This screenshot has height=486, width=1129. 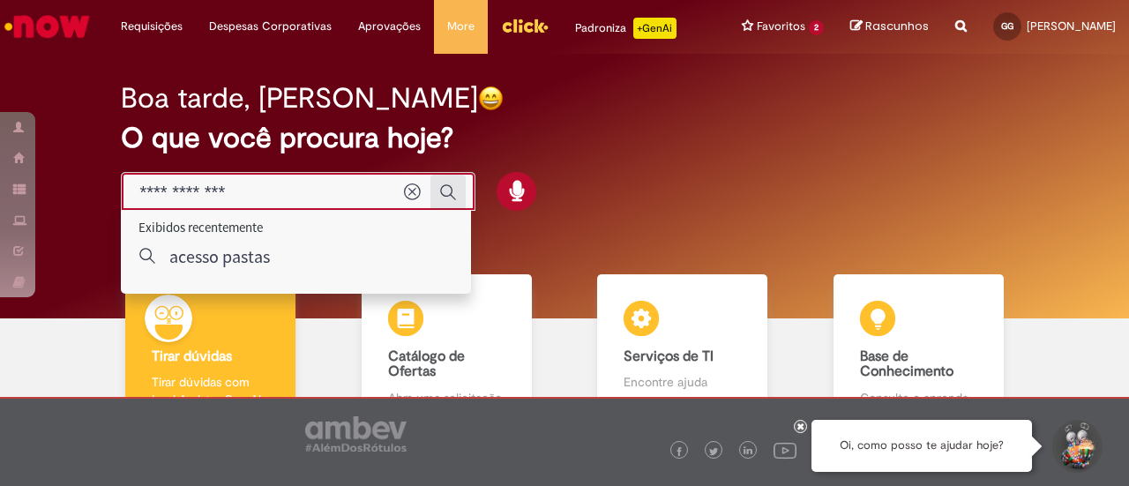 What do you see at coordinates (447, 350) in the screenshot?
I see `a: Catálogo de Ofertas Abra uma solicitação` at bounding box center [447, 350].